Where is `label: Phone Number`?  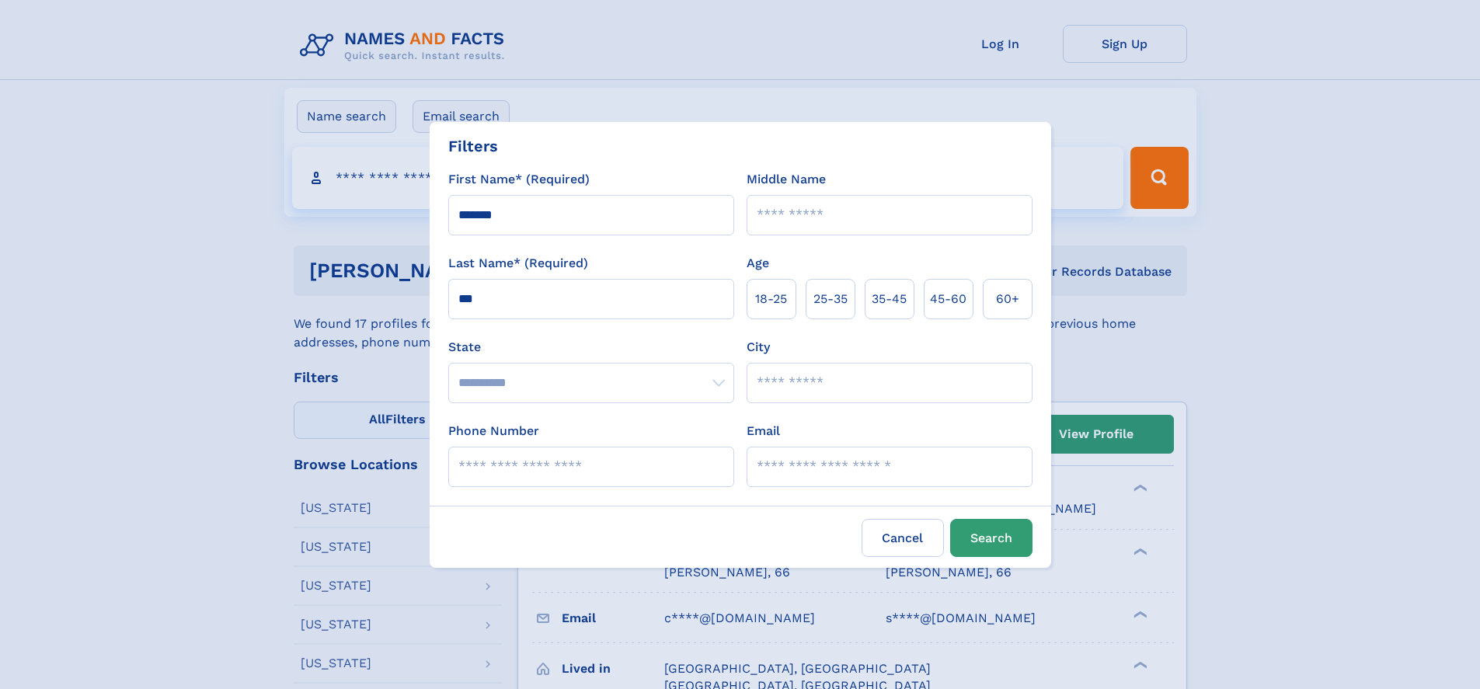 label: Phone Number is located at coordinates (493, 431).